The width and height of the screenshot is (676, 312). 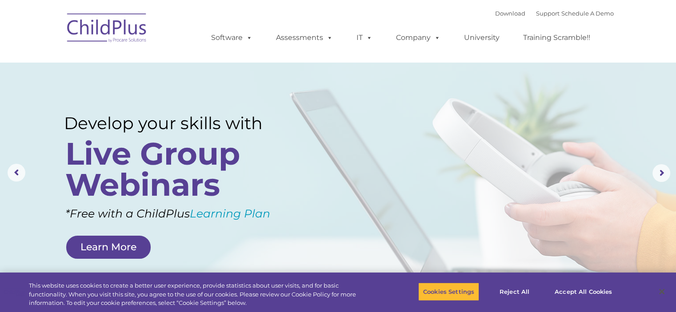 I want to click on a: Schedule A Demo, so click(x=587, y=13).